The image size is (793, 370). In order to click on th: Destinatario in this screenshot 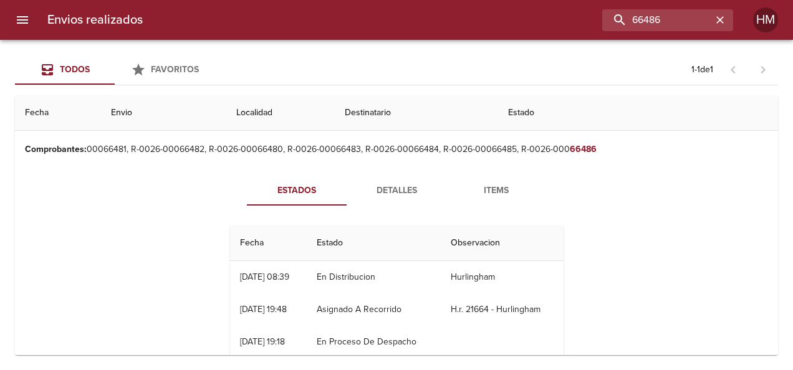, I will do `click(416, 113)`.